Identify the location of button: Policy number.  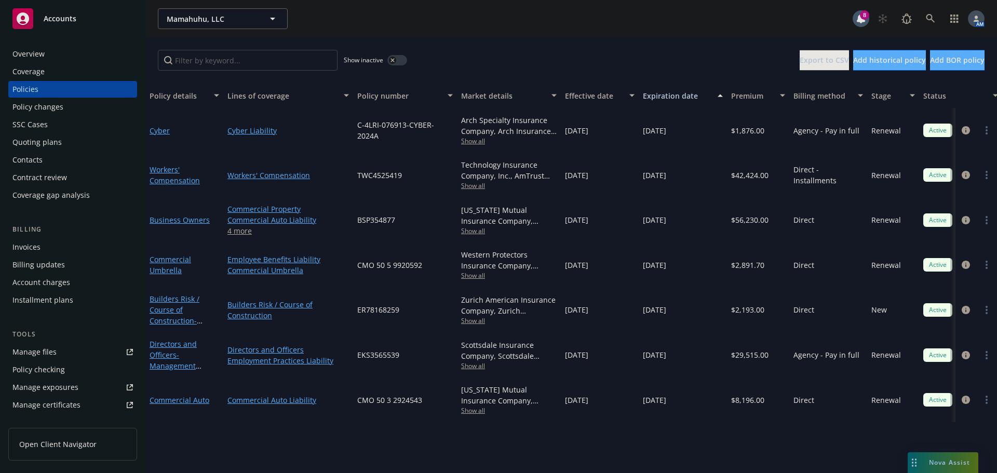
(405, 96).